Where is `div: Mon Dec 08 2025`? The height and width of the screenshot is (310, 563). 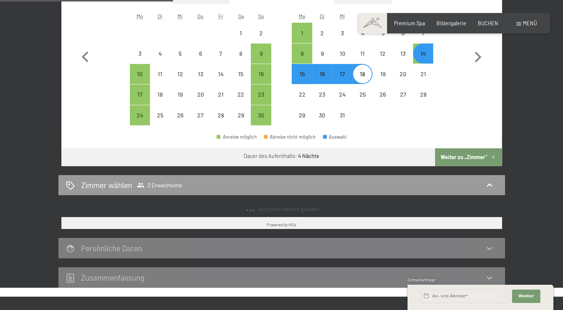 div: Mon Dec 08 2025 is located at coordinates (302, 54).